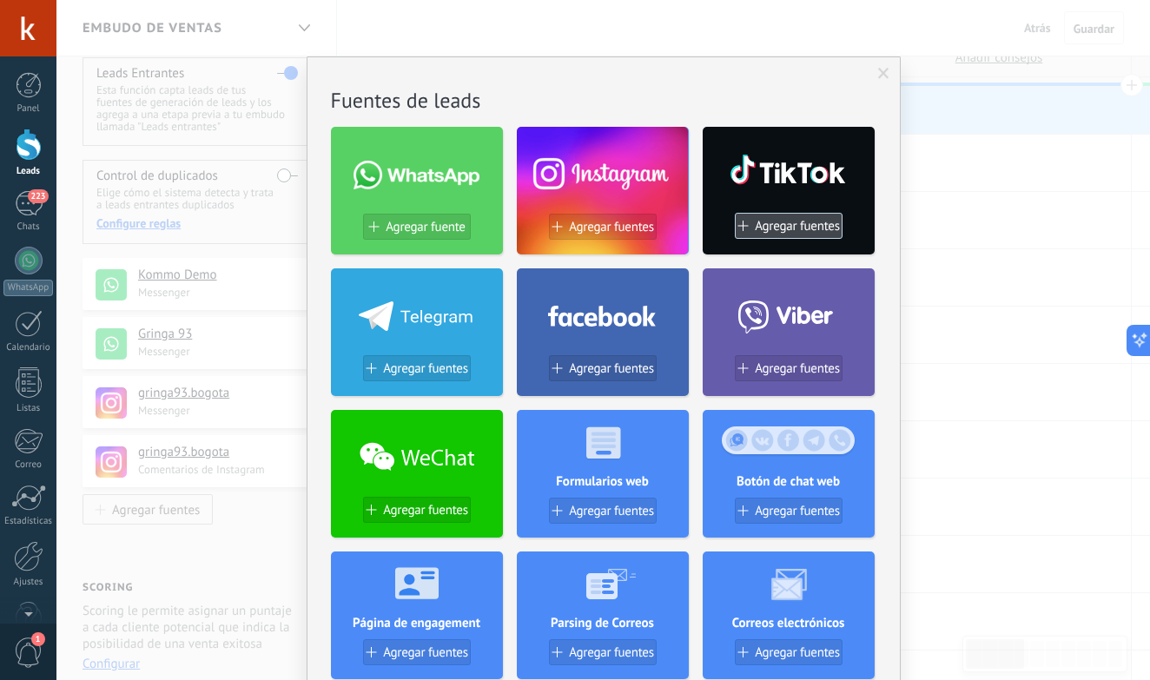  Describe the element at coordinates (604, 100) in the screenshot. I see `h2: Fuentes de leads` at that location.